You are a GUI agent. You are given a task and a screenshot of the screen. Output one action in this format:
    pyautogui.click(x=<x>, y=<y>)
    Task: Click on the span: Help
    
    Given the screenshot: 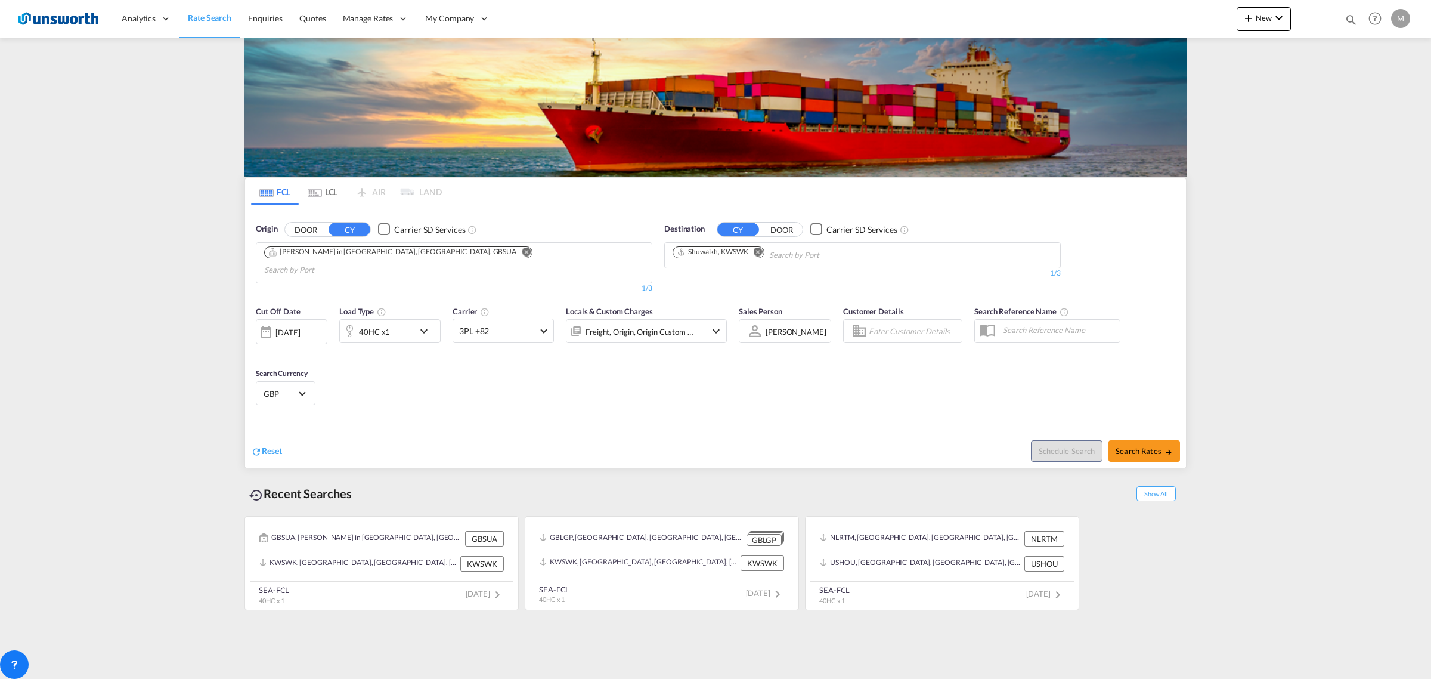 What is the action you would take?
    pyautogui.click(x=1375, y=18)
    